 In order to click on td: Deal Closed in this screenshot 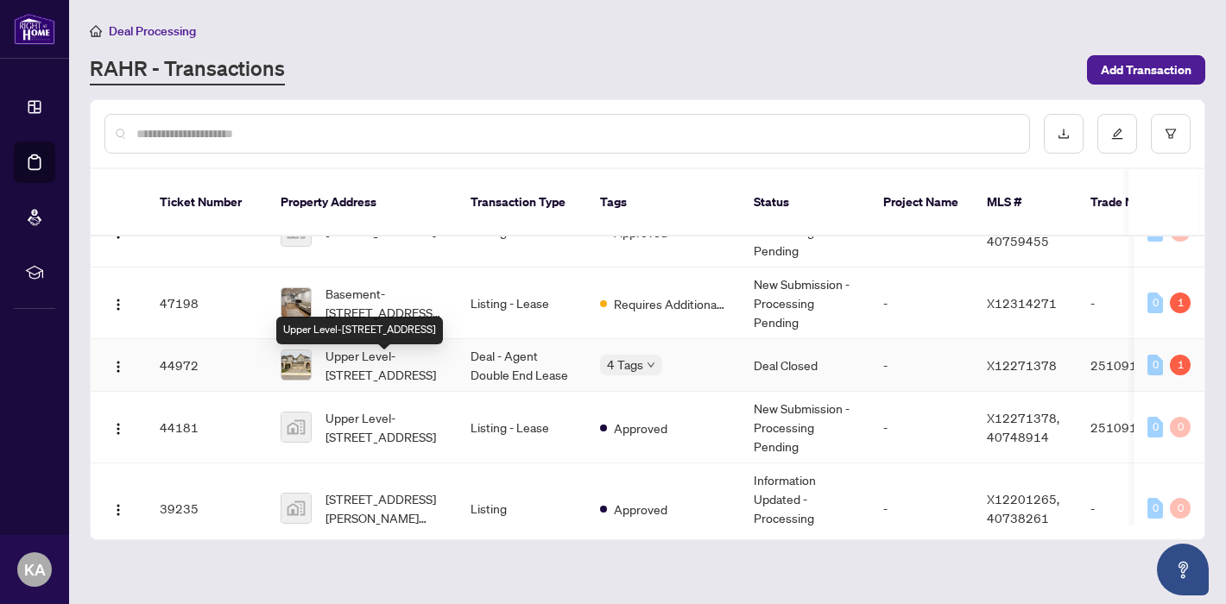, I will do `click(805, 365)`.